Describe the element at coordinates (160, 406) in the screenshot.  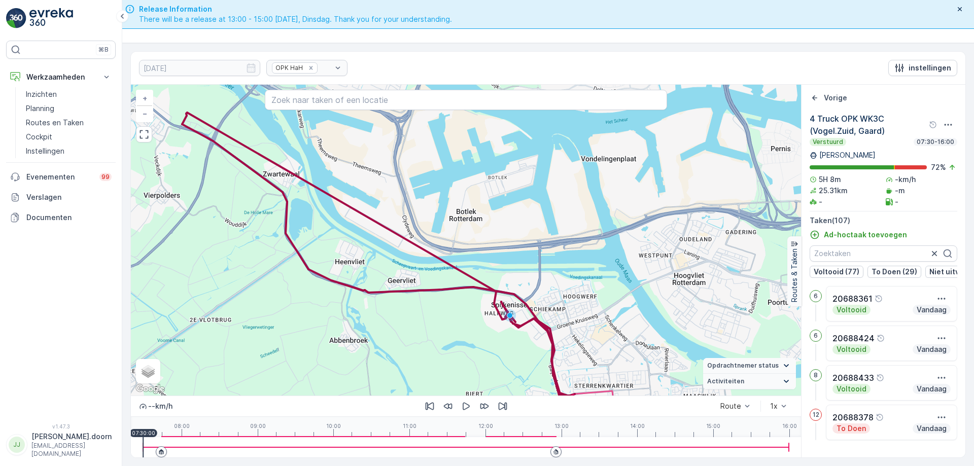
I see `p: -- km/h` at that location.